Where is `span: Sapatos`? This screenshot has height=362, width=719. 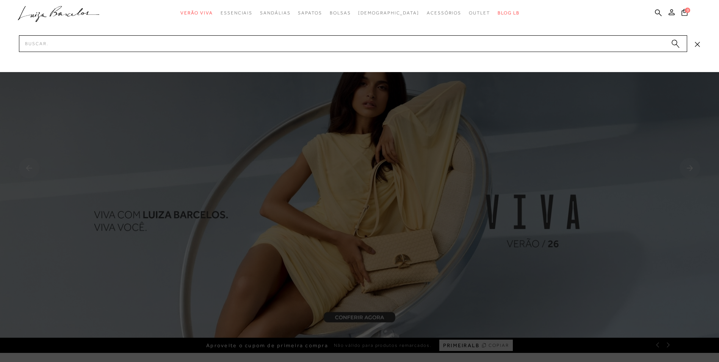 span: Sapatos is located at coordinates (310, 13).